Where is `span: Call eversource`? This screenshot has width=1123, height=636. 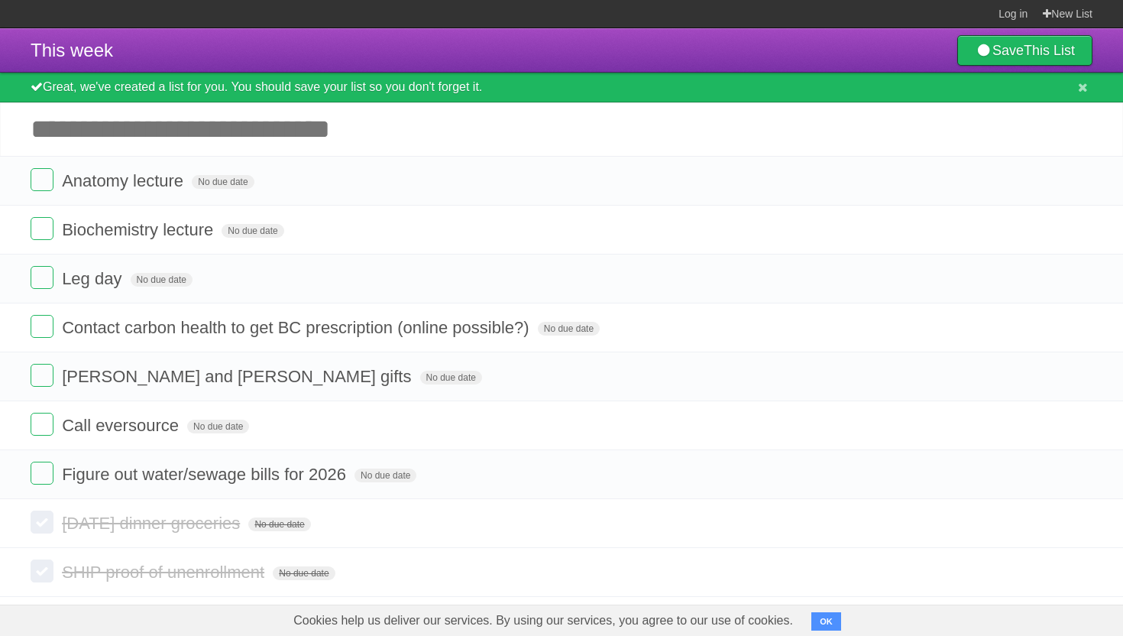 span: Call eversource is located at coordinates (122, 425).